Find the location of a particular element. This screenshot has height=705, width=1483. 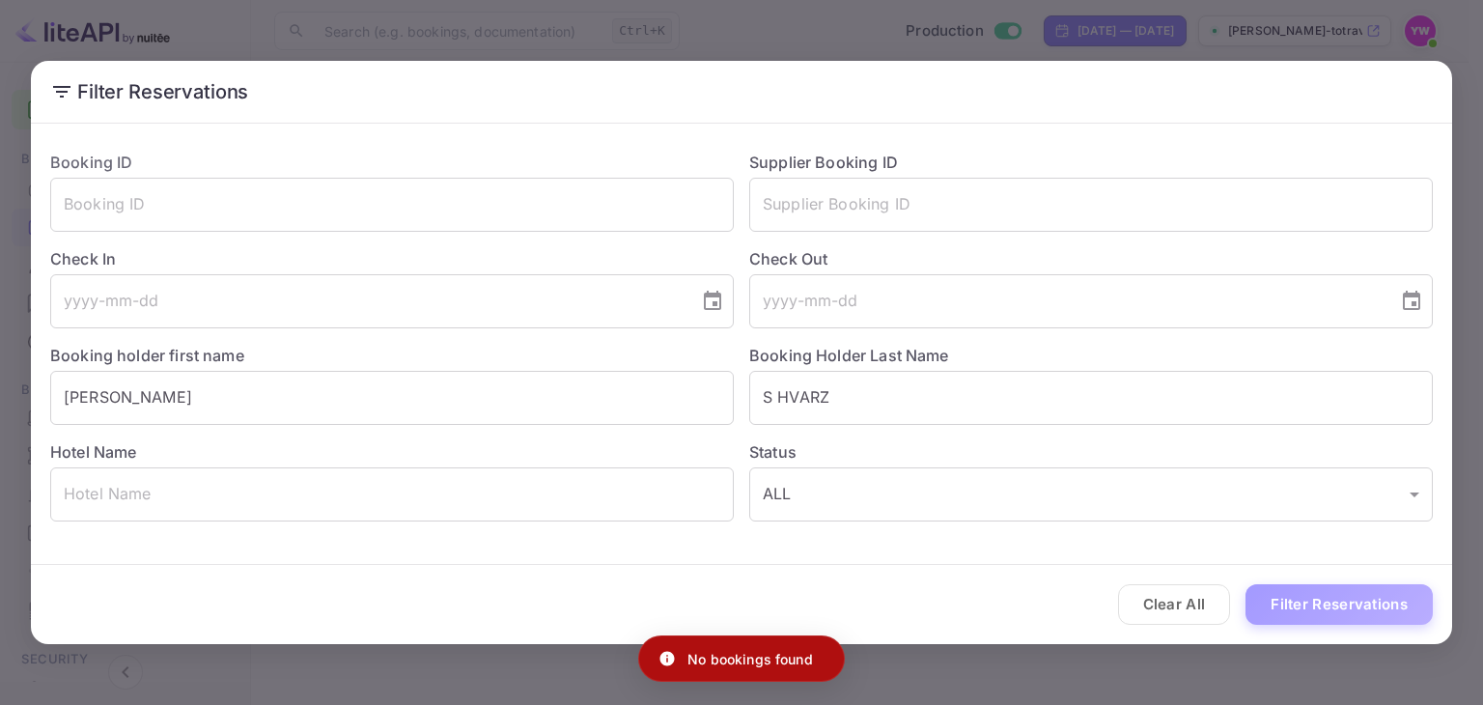

input: Holder Last Name is located at coordinates (1091, 398).